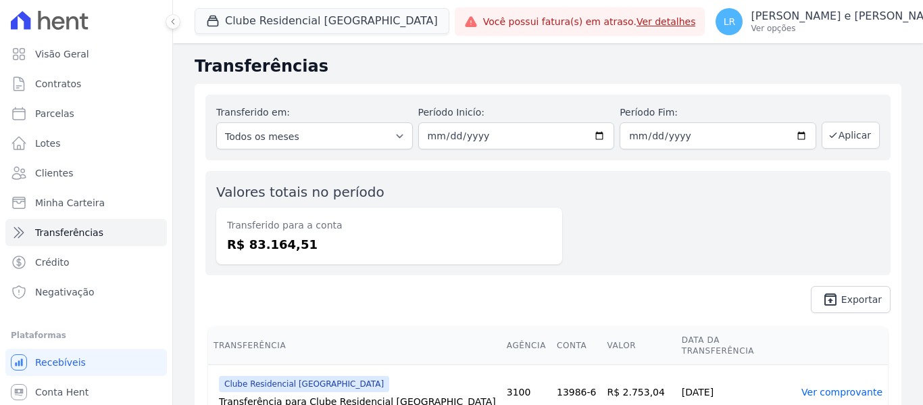 The width and height of the screenshot is (923, 405). Describe the element at coordinates (548, 66) in the screenshot. I see `h2: Transferências` at that location.